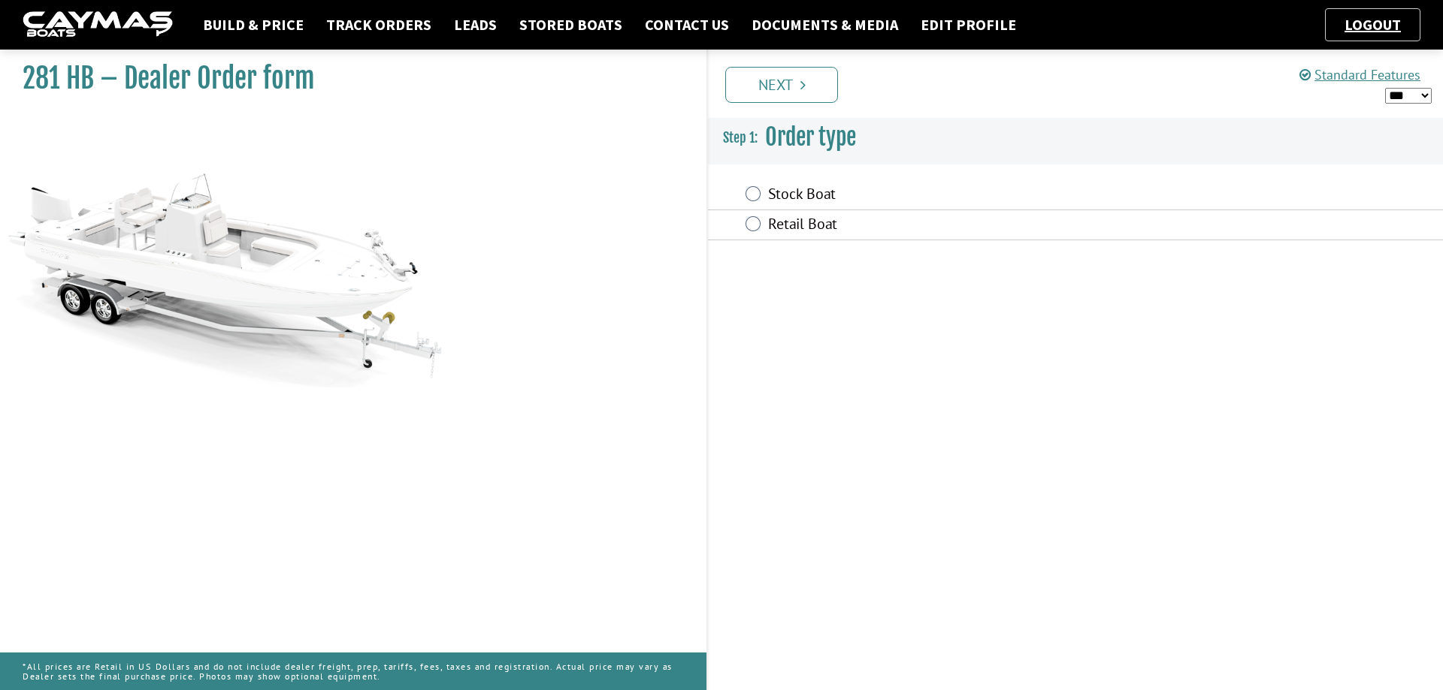  Describe the element at coordinates (687, 25) in the screenshot. I see `a: Contact Us` at that location.